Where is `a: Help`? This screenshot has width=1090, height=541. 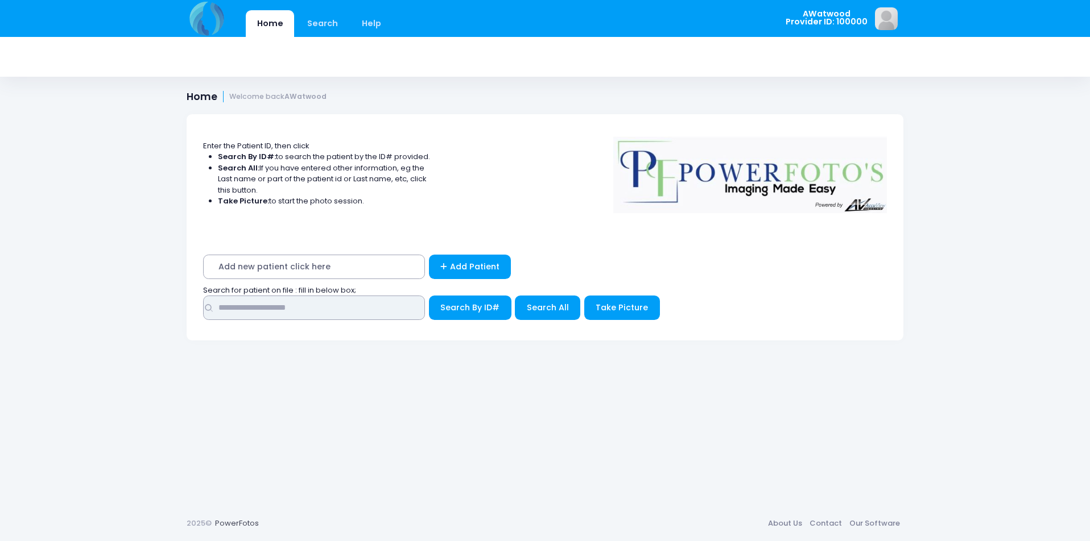 a: Help is located at coordinates (371, 23).